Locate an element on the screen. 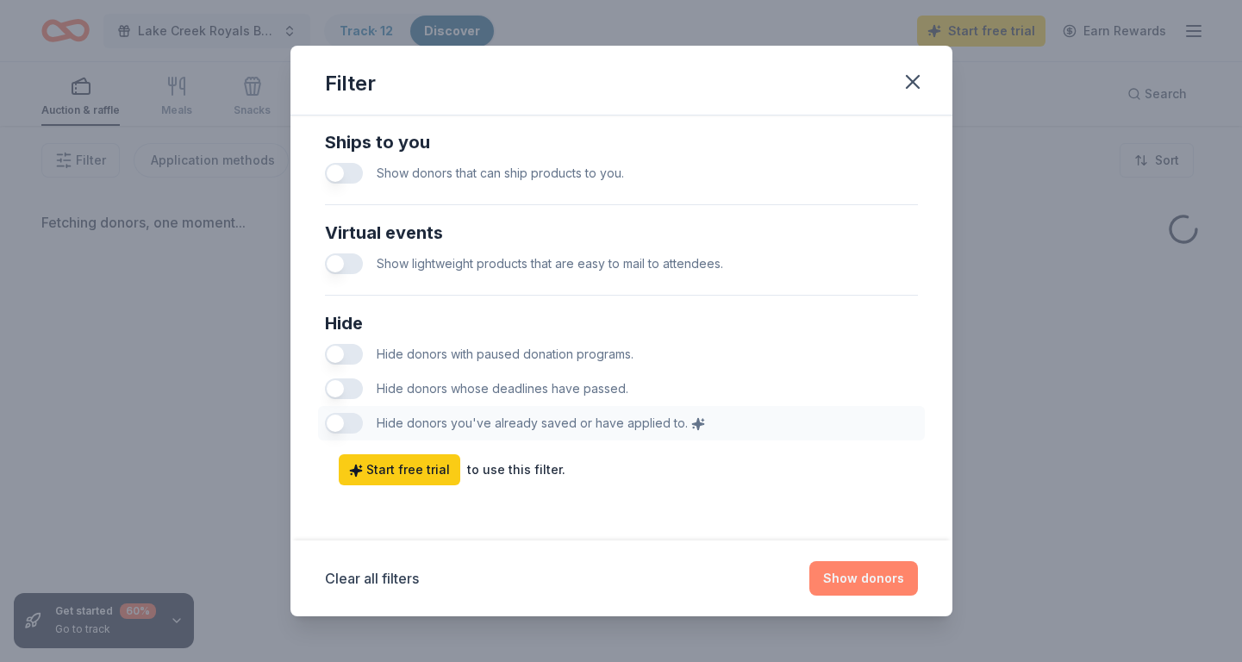  div: to use this filter. is located at coordinates (516, 470).